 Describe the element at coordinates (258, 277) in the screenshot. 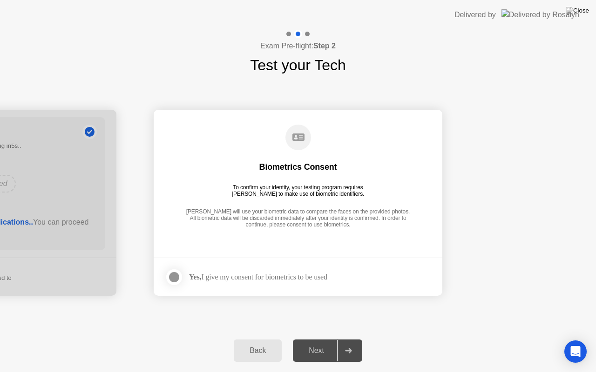

I see `div: I give my consent for biometrics to be used` at that location.